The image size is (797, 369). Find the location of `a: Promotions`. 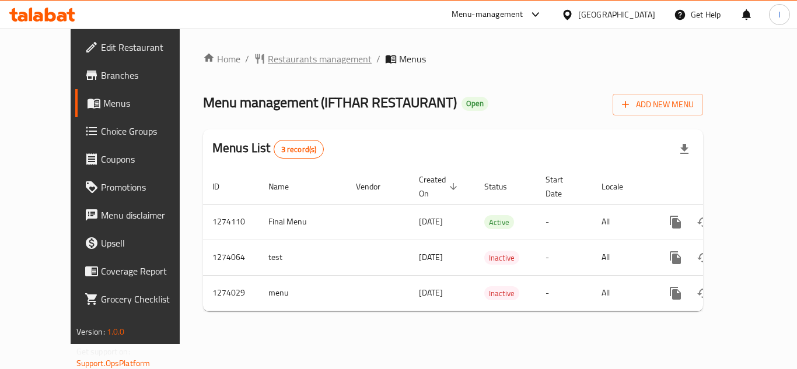

a: Promotions is located at coordinates (139, 187).